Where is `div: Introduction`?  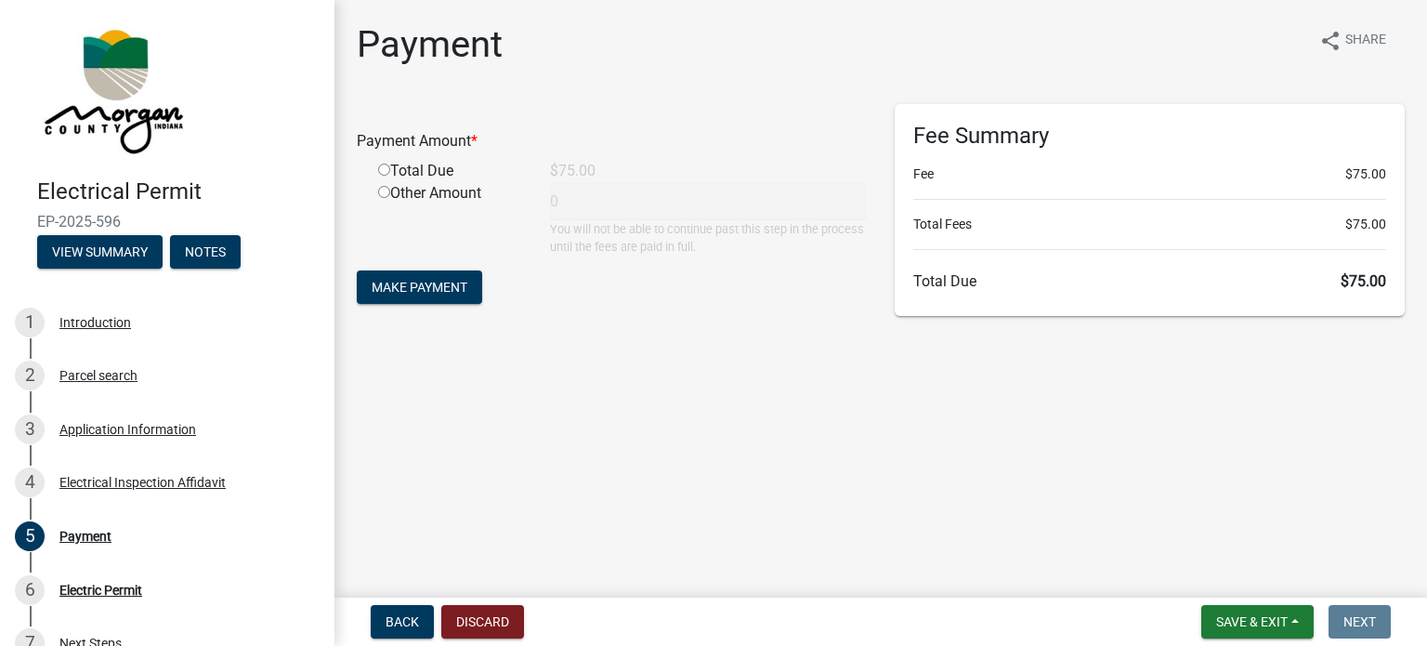 div: Introduction is located at coordinates (95, 322).